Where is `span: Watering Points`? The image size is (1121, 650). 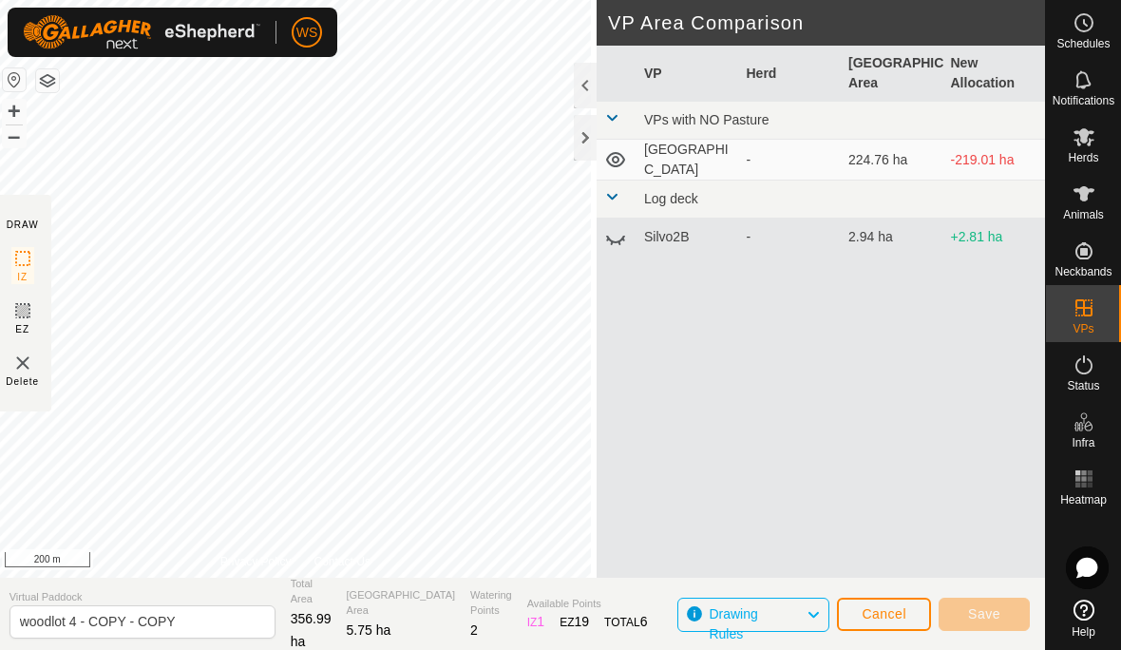 span: Watering Points is located at coordinates (491, 602).